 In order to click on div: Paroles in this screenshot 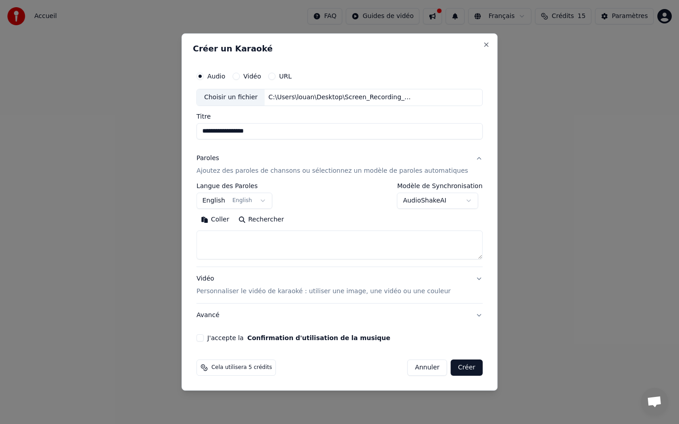, I will do `click(208, 158)`.